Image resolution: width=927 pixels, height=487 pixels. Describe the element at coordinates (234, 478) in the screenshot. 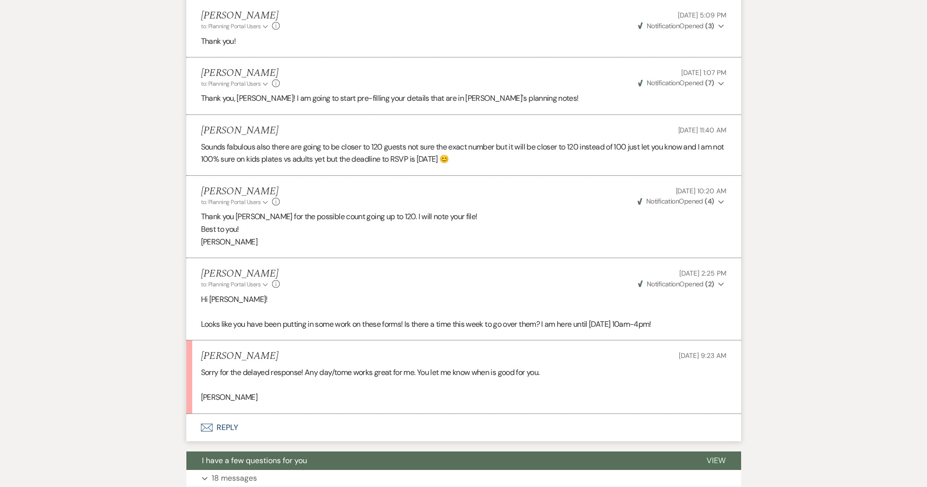

I see `p: 18 messages` at that location.